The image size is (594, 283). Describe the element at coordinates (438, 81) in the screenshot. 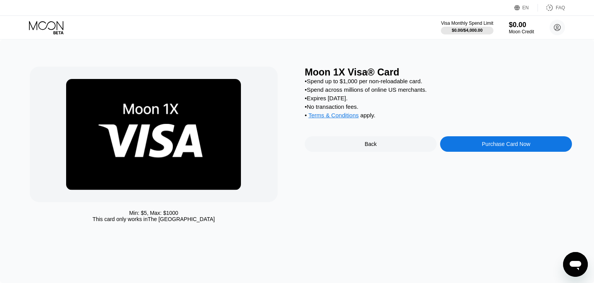

I see `div: • Spend up to $1,000 per non-reloadable card.` at that location.